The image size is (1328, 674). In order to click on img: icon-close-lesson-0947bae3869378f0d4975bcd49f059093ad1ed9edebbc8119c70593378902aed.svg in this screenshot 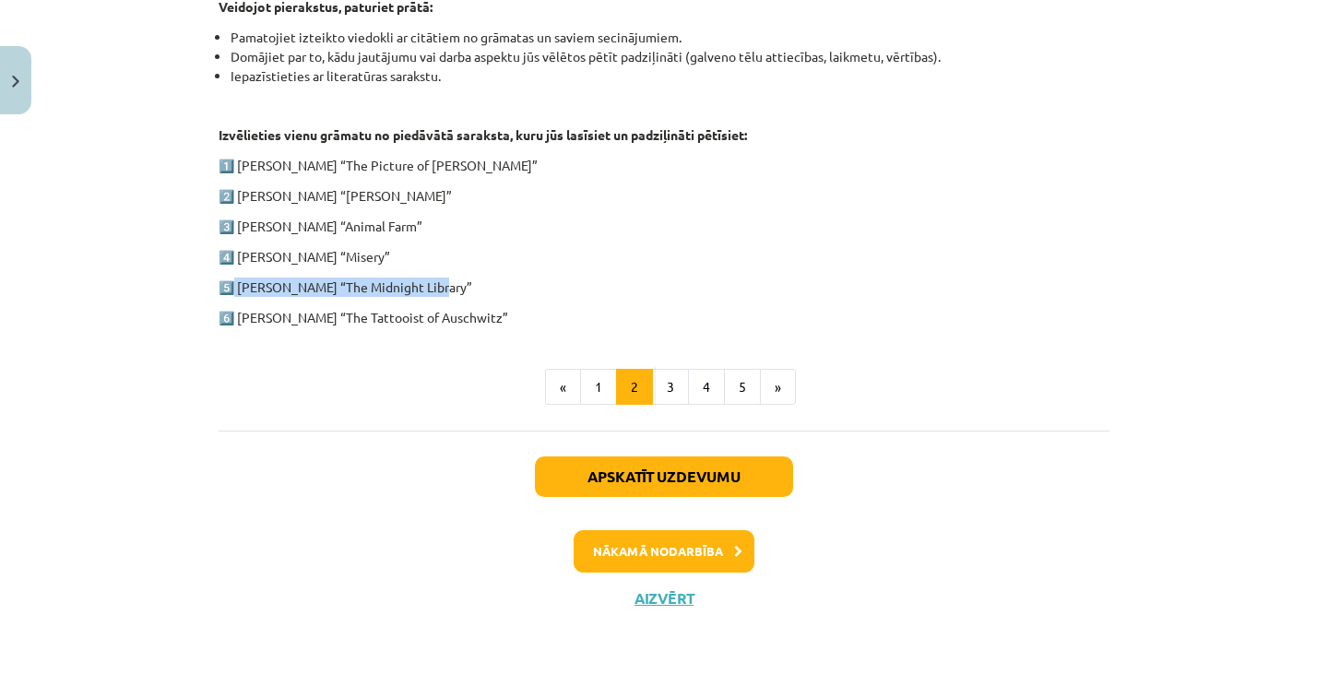, I will do `click(16, 81)`.